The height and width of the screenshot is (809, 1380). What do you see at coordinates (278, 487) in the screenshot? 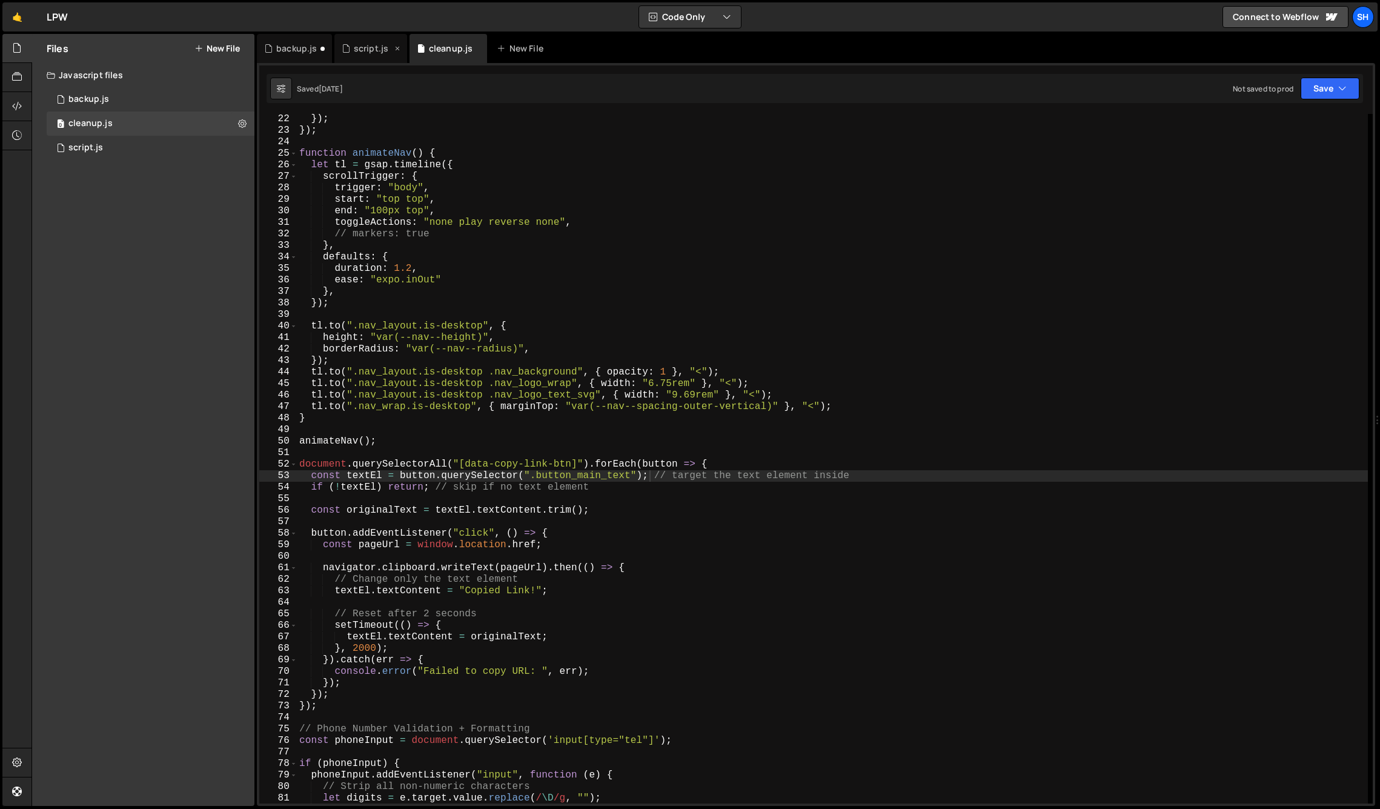
I see `div: 54` at bounding box center [278, 487].